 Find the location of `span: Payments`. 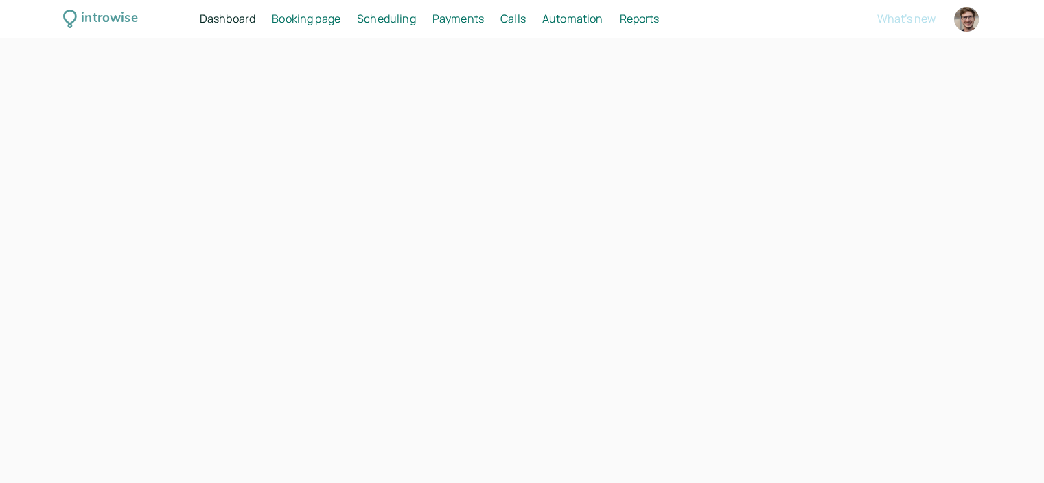

span: Payments is located at coordinates (458, 19).